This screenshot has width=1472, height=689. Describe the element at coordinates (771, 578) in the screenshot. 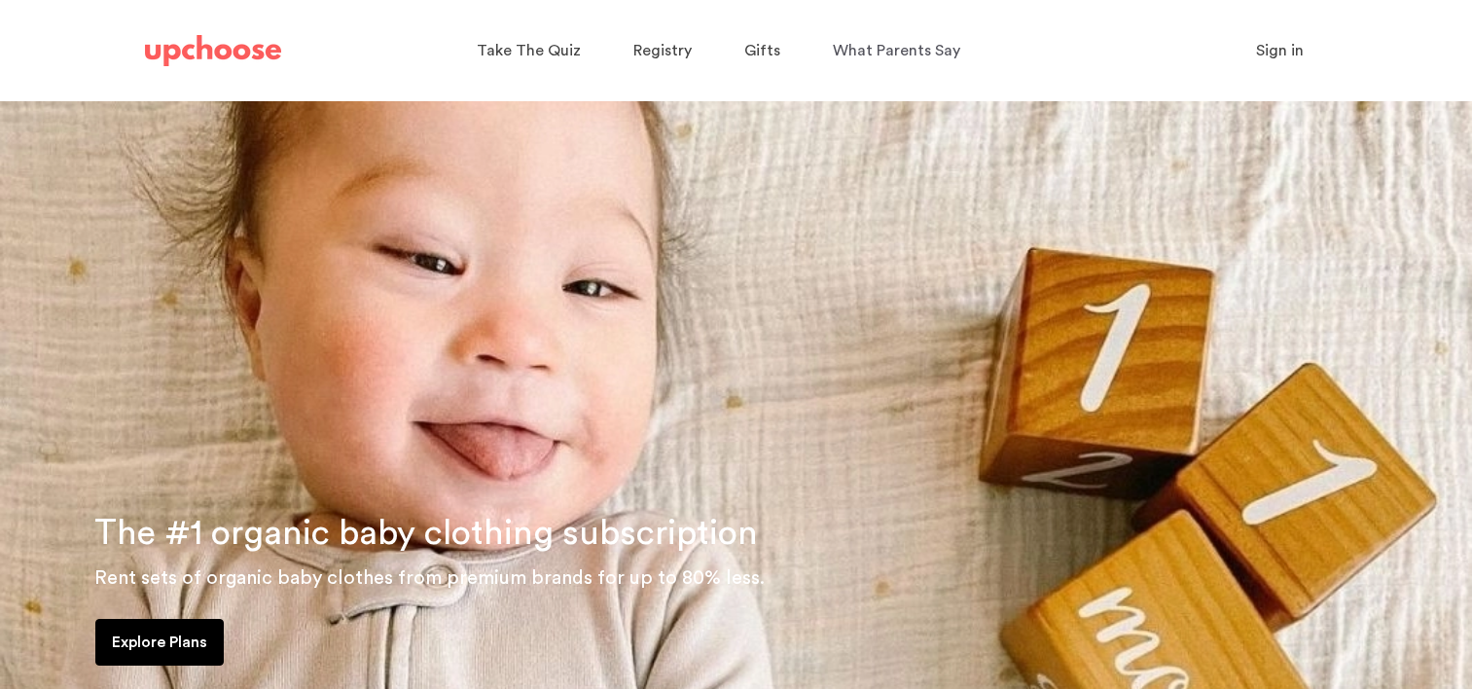

I see `p: Rent sets of organic baby clothes from premium brands for up to 80% less.` at that location.